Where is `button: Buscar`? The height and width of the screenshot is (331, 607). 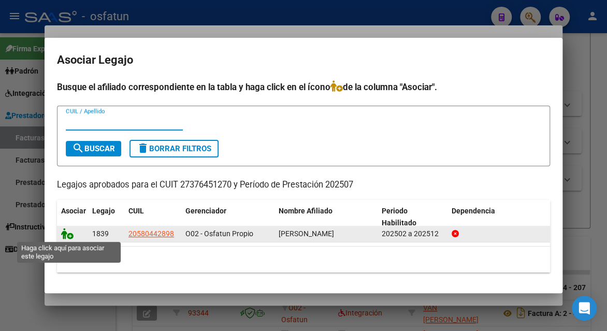
button: Buscar is located at coordinates (93, 149).